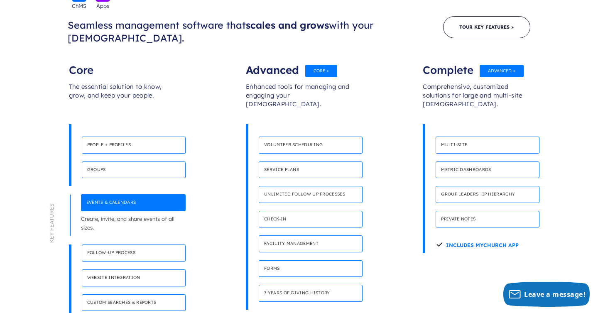  Describe the element at coordinates (311, 269) in the screenshot. I see `h4: Forms` at that location.